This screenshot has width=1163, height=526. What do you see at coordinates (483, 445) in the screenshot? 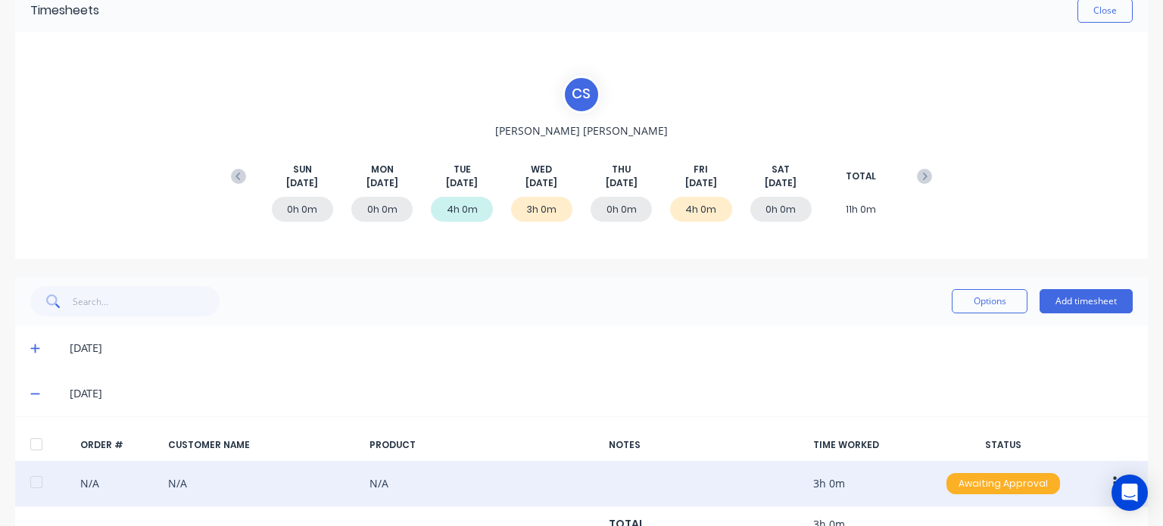
I see `div: PRODUCT` at bounding box center [483, 445].